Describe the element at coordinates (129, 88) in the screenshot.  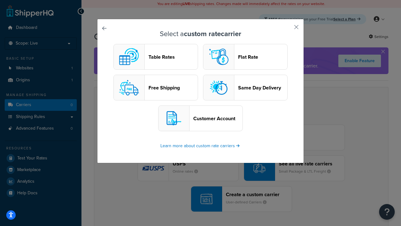
I see `img: free logo` at that location.